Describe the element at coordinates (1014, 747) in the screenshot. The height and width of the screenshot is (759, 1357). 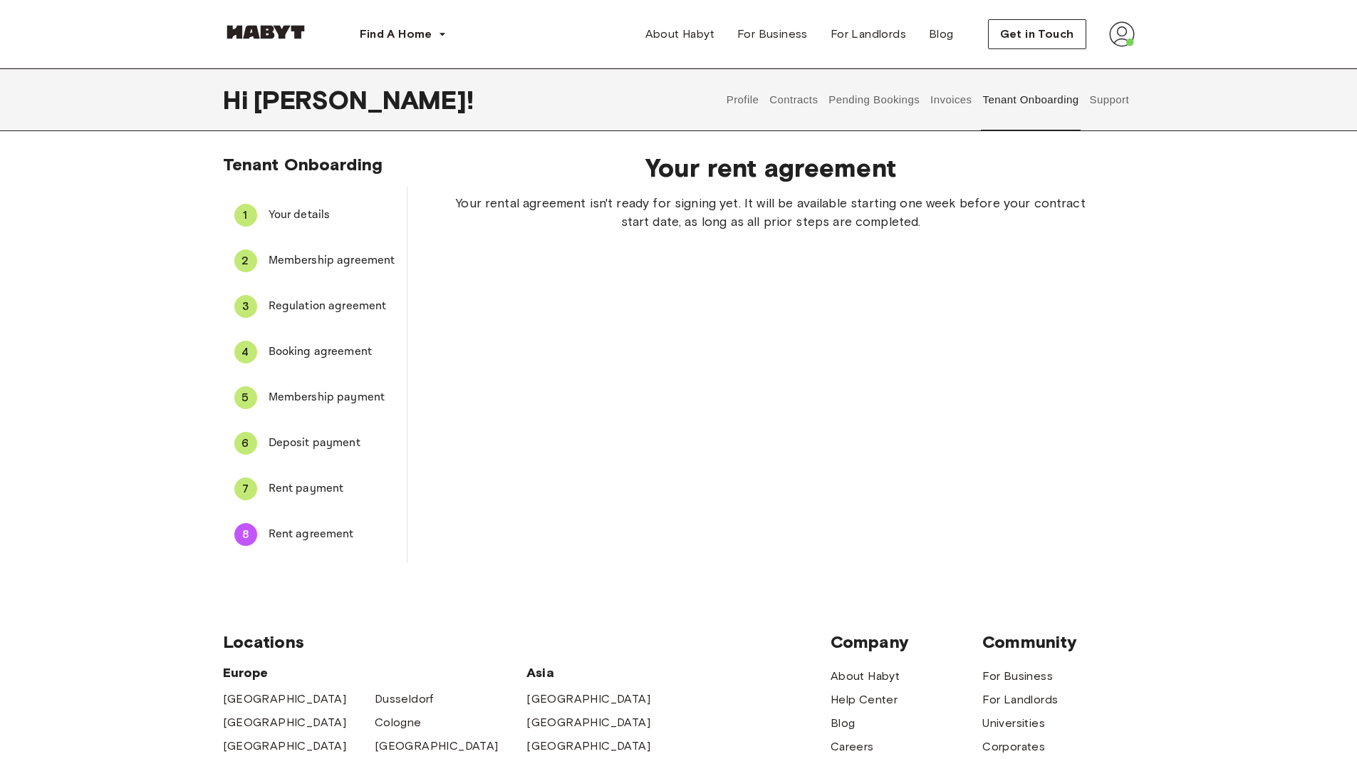
I see `a: Corporates` at that location.